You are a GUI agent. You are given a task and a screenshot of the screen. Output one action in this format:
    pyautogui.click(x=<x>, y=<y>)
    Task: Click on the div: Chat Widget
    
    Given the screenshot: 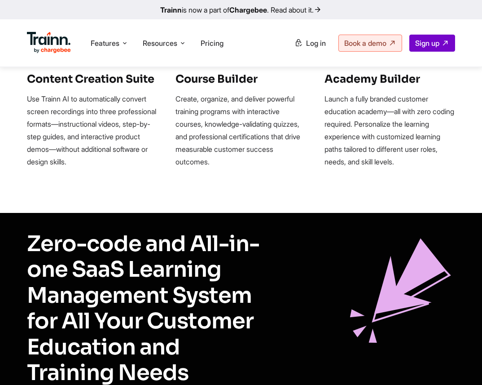 What is the action you would take?
    pyautogui.click(x=460, y=363)
    